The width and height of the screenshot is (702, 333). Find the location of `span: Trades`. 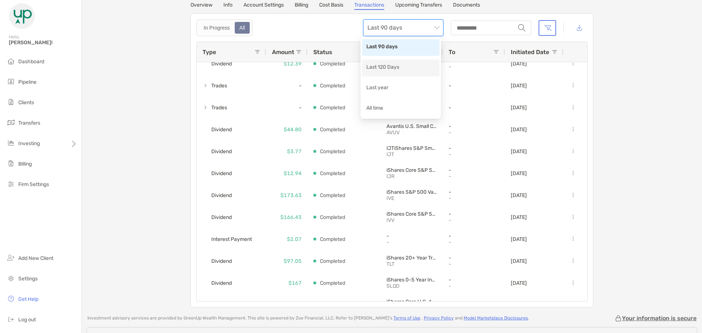

span: Trades is located at coordinates (219, 86).